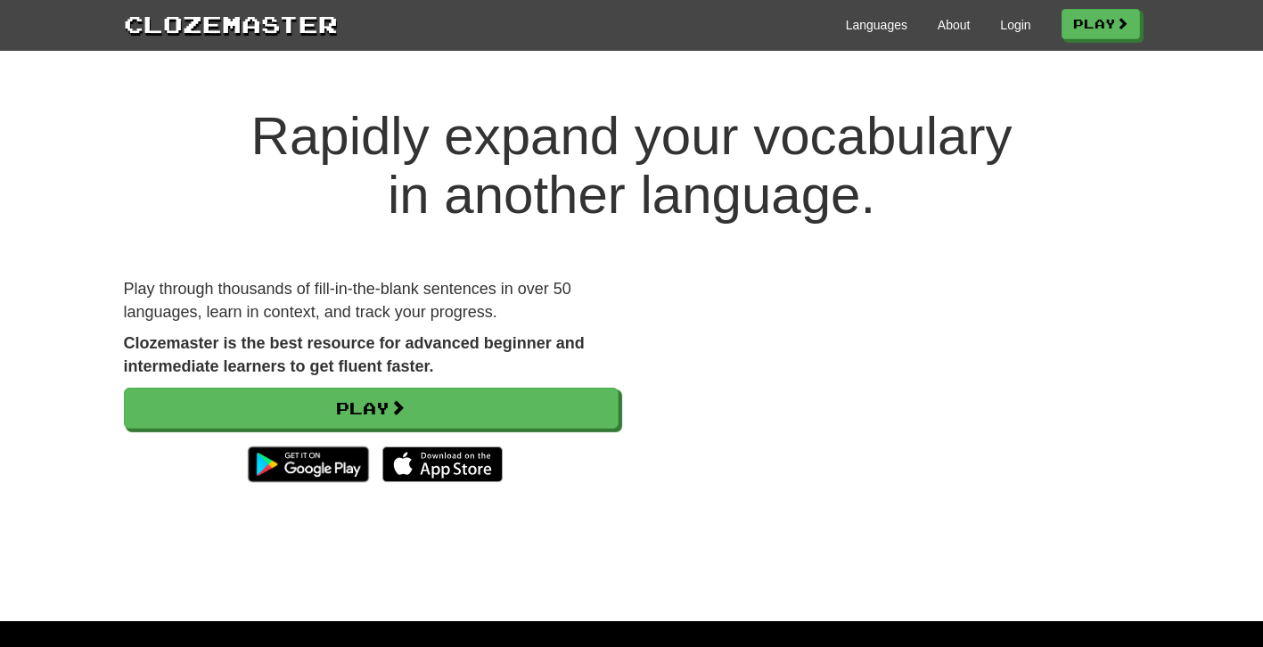 The image size is (1263, 647). I want to click on a: About, so click(953, 25).